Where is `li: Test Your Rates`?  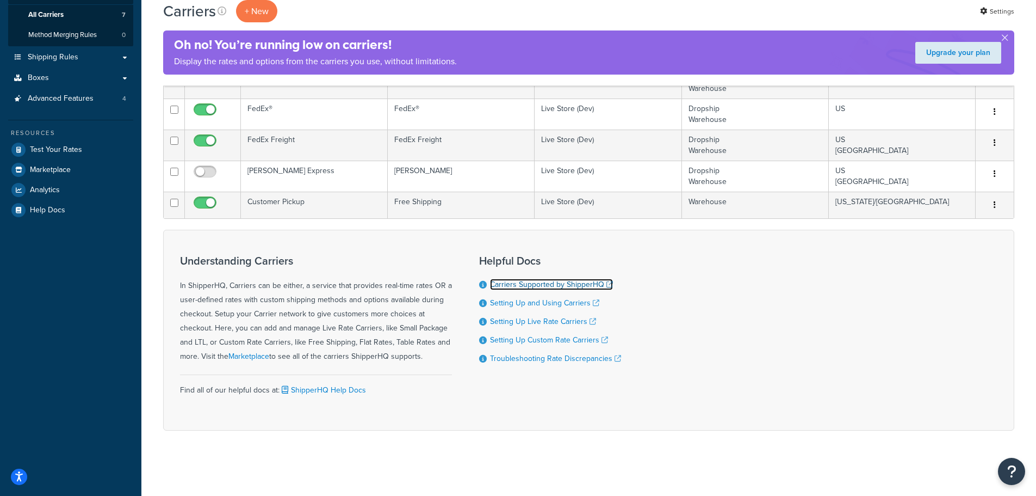 li: Test Your Rates is located at coordinates (71, 150).